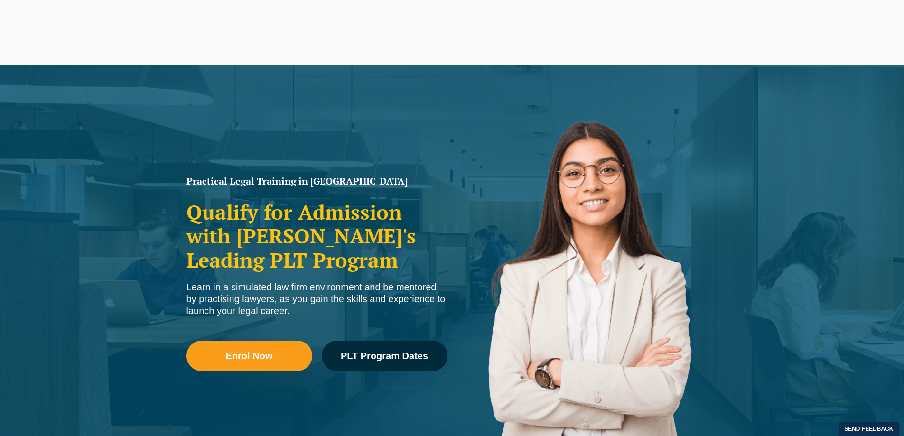 This screenshot has width=904, height=436. Describe the element at coordinates (249, 356) in the screenshot. I see `a: Enrol Now` at that location.